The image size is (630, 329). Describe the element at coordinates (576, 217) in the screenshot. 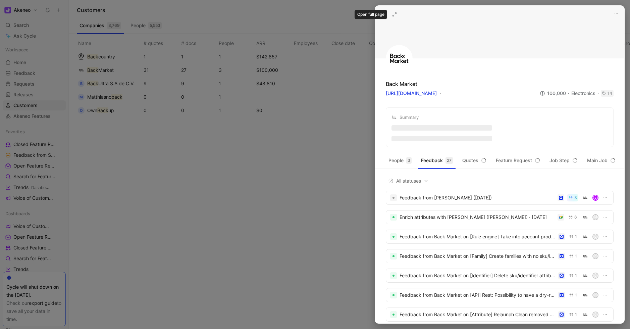

I see `span: 6` at that location.